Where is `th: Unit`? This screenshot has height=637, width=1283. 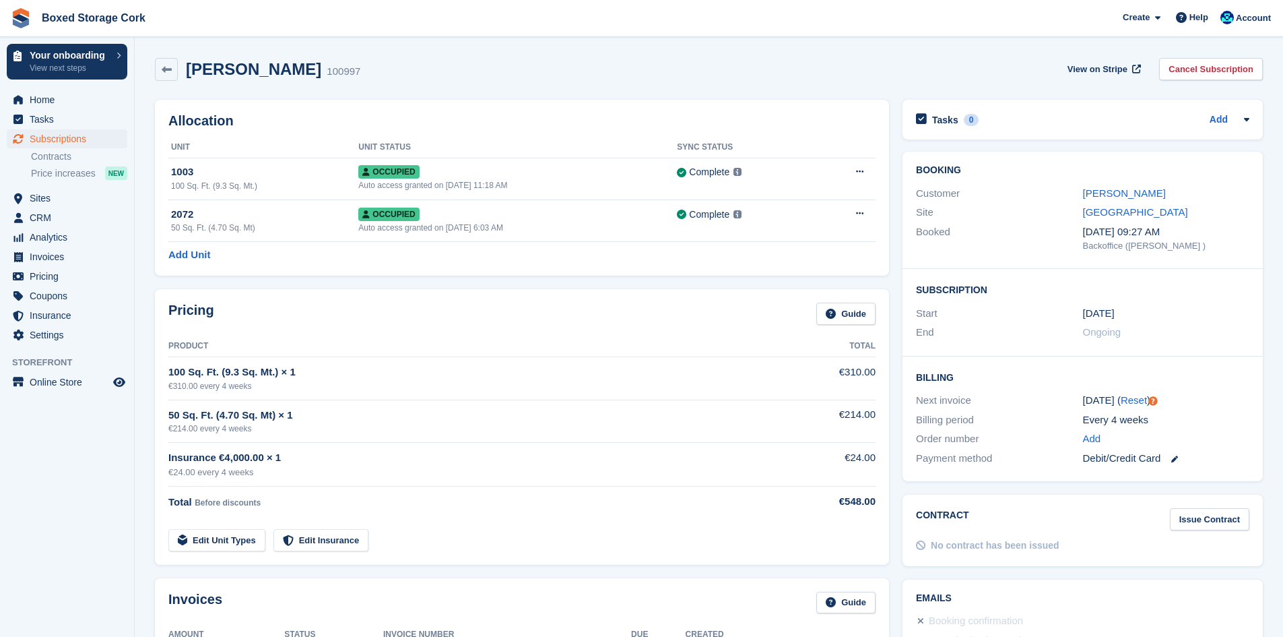
th: Unit is located at coordinates (263, 148).